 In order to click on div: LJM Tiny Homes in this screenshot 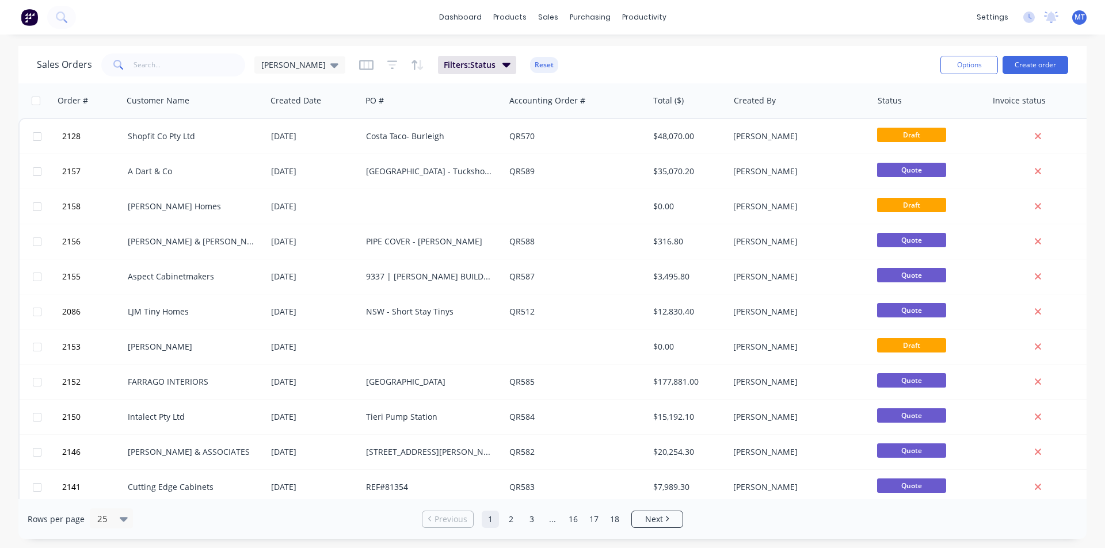, I will do `click(192, 312)`.